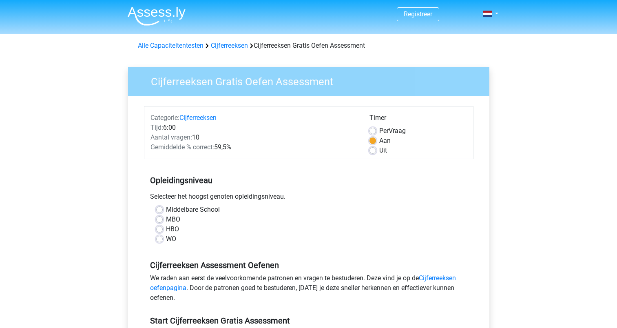 Image resolution: width=617 pixels, height=328 pixels. I want to click on div: 59,5%, so click(254, 147).